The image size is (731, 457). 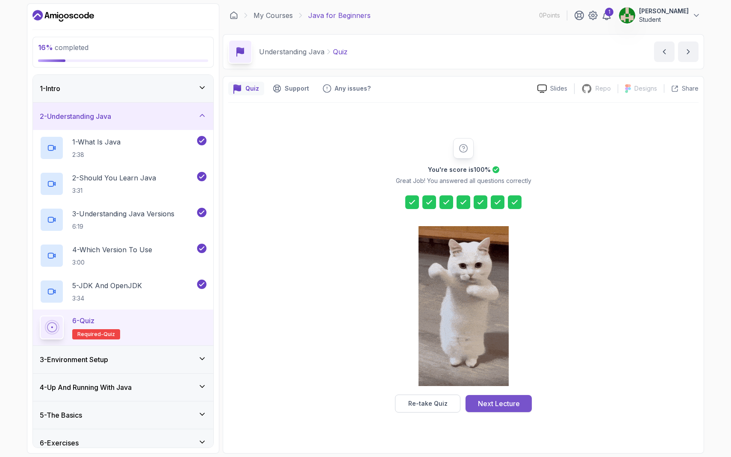 I want to click on p: Great Job! You answered all questions correctly, so click(x=464, y=181).